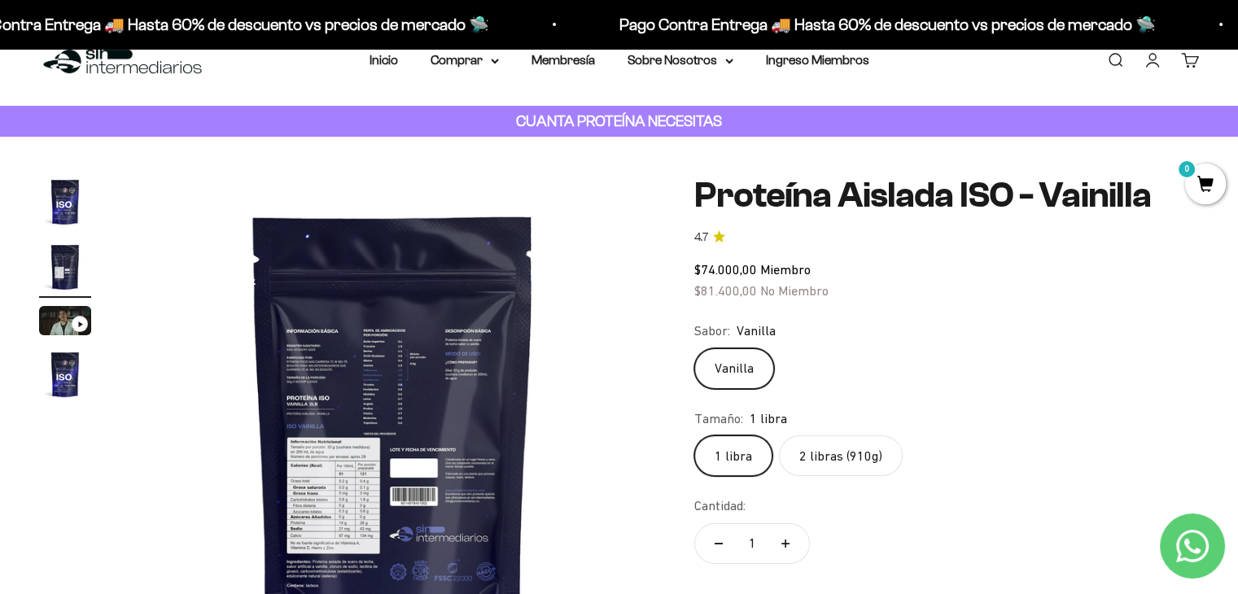 This screenshot has width=1238, height=594. What do you see at coordinates (947, 195) in the screenshot?
I see `h1: Proteína Aislada ISO - Vainilla` at bounding box center [947, 195].